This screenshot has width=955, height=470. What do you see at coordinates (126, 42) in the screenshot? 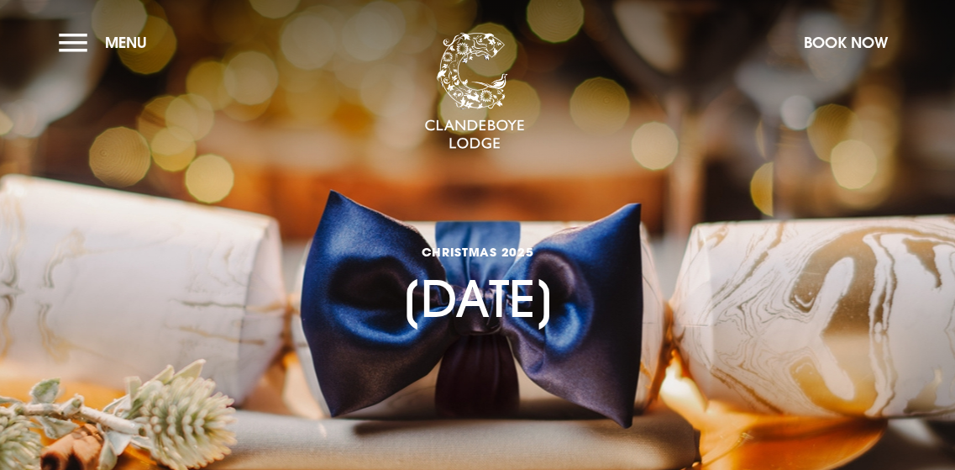
I see `span: Menu` at bounding box center [126, 42].